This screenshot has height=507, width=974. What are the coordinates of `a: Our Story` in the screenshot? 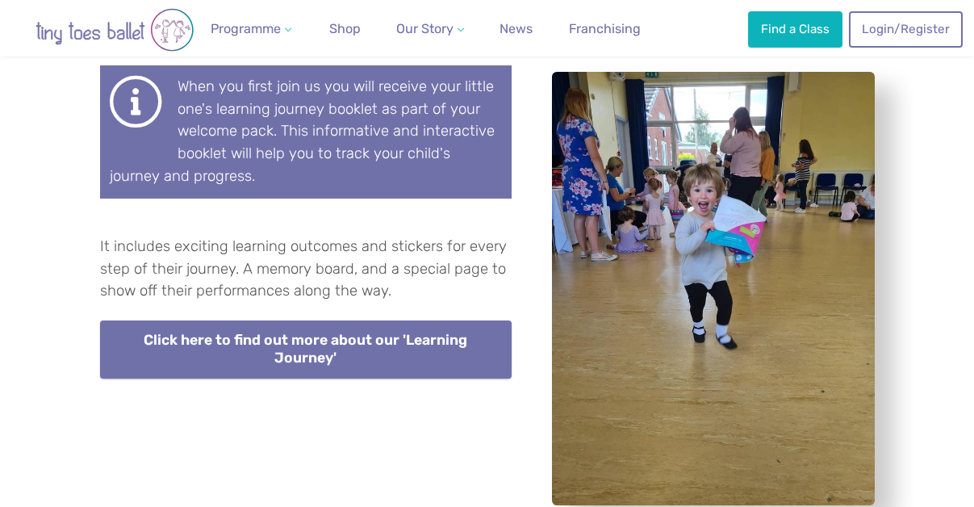 It's located at (430, 29).